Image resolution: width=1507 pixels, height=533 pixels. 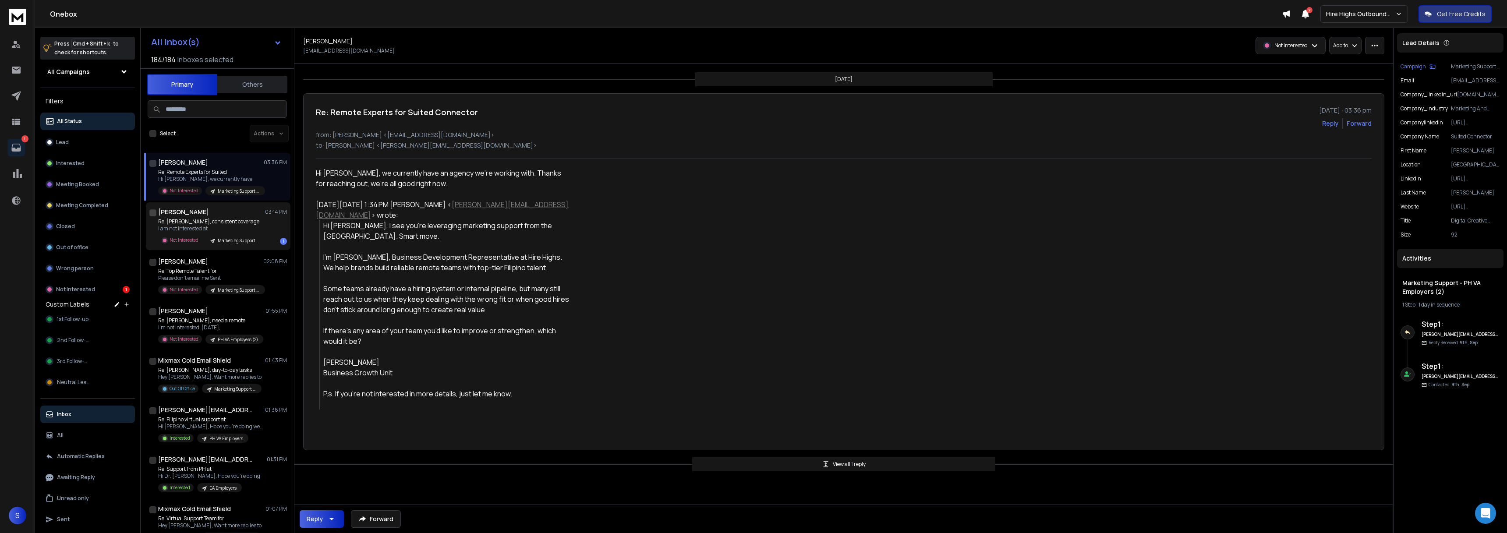 What do you see at coordinates (1461, 14) in the screenshot?
I see `p: Get Free Credits` at bounding box center [1461, 14].